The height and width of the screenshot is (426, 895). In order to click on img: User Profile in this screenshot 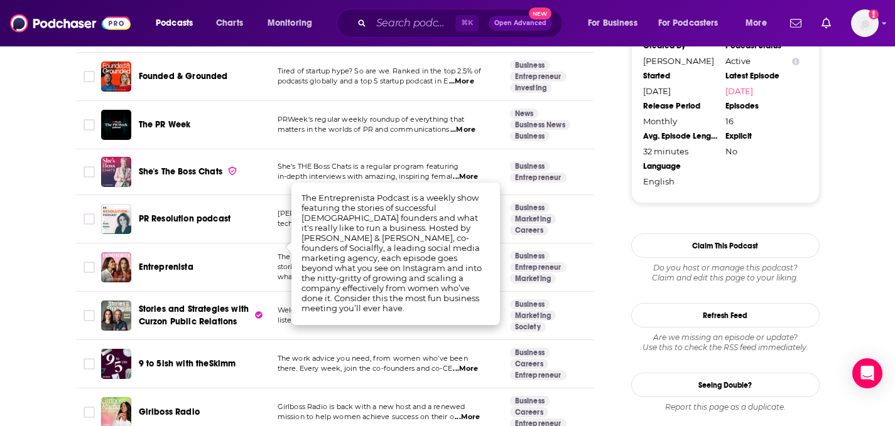, I will do `click(865, 23)`.